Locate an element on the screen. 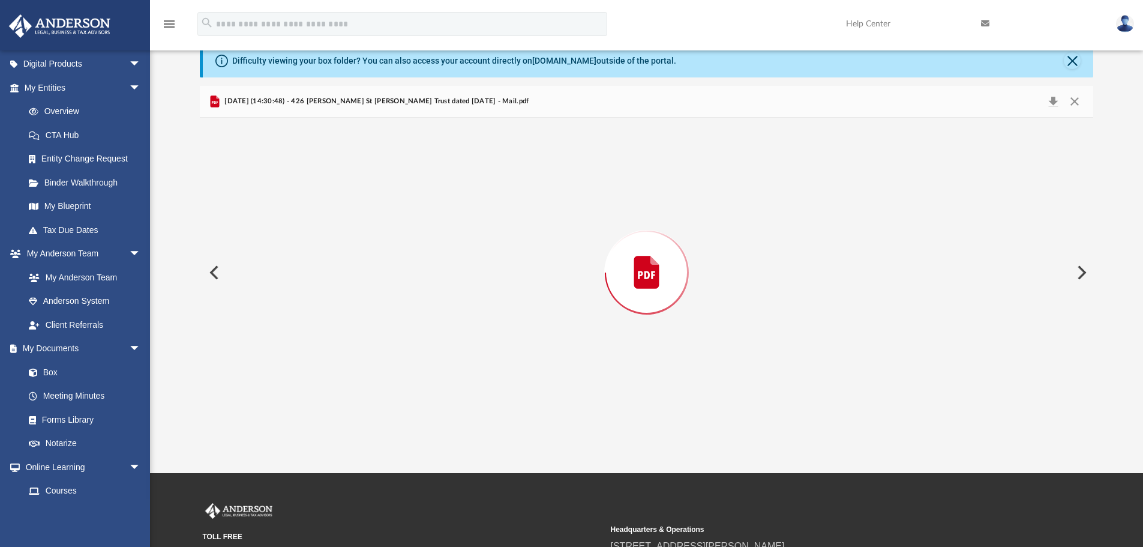  img: User Pic is located at coordinates (1125, 23).